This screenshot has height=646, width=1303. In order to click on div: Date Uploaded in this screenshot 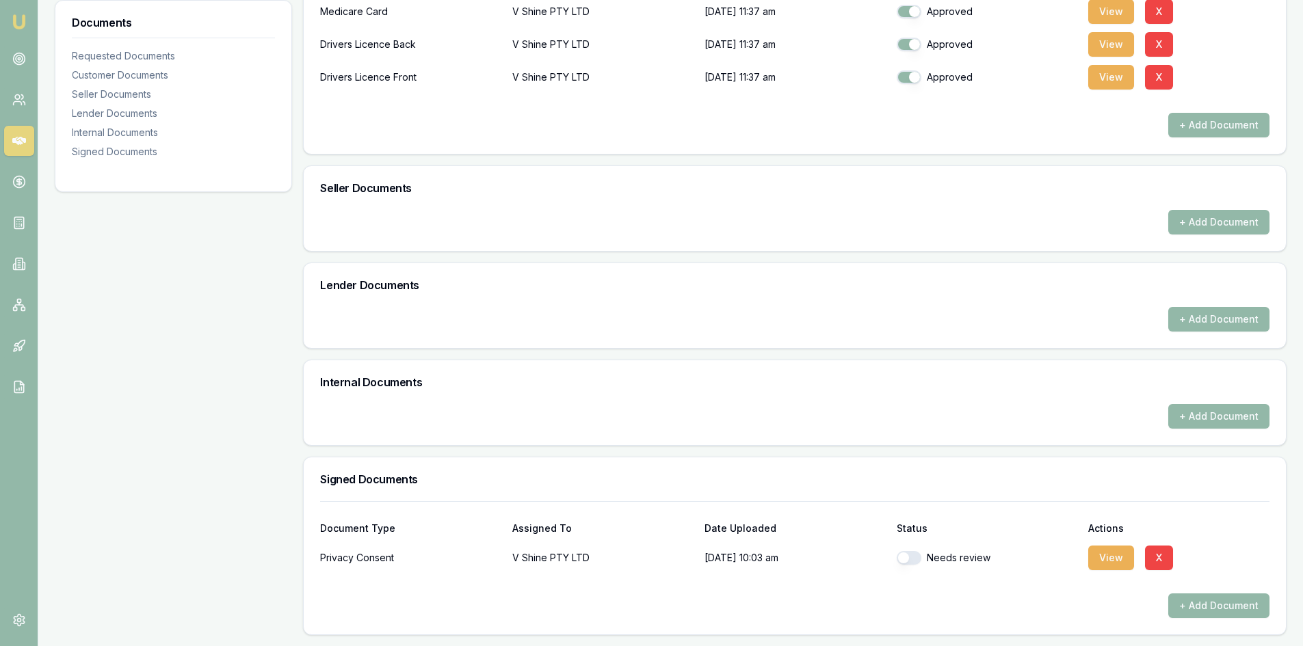, I will do `click(795, 529)`.